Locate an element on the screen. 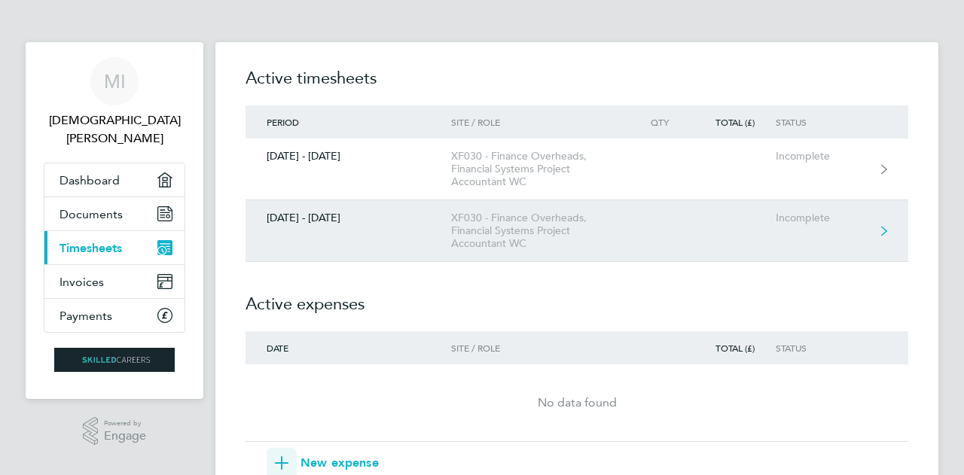 The width and height of the screenshot is (964, 475). span: Muhammad Imran is located at coordinates (115, 130).